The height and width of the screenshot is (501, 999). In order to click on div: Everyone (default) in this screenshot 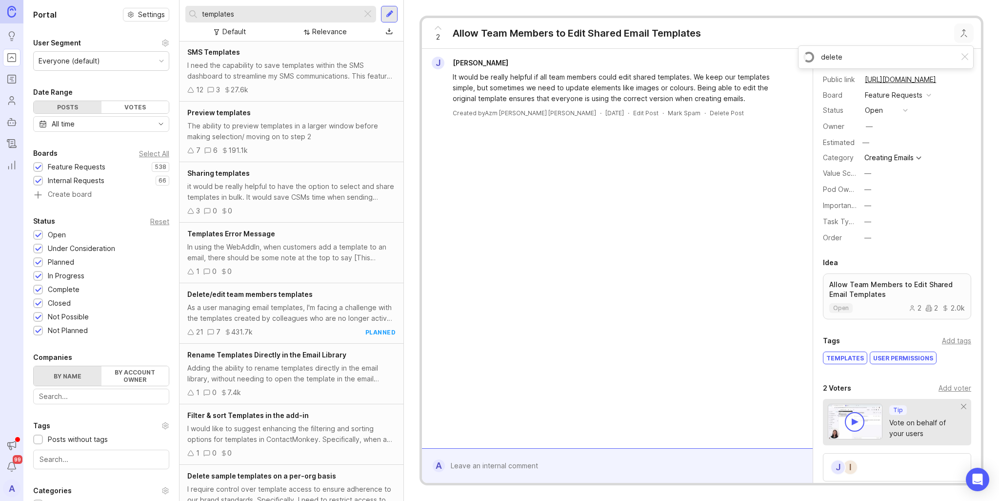, I will do `click(69, 61)`.